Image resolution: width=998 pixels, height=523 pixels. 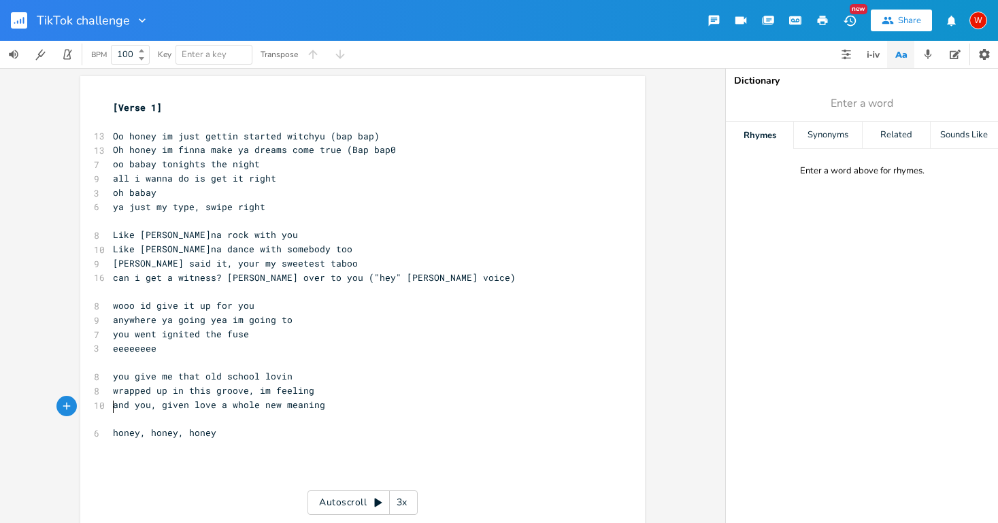 What do you see at coordinates (165, 54) in the screenshot?
I see `div: Key` at bounding box center [165, 54].